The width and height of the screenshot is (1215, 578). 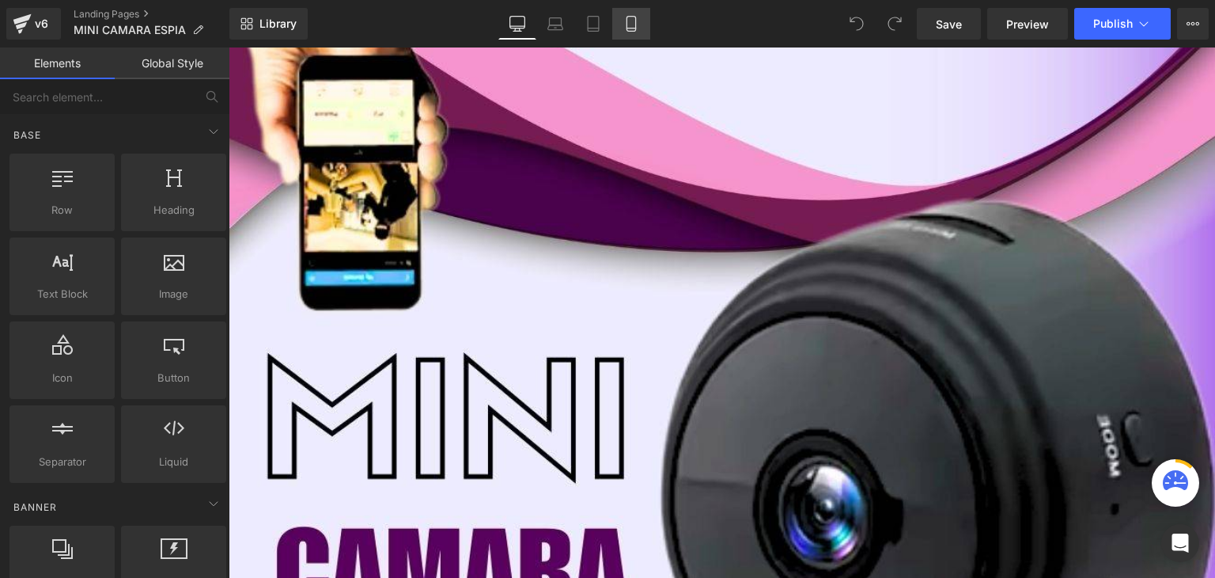 What do you see at coordinates (1113, 24) in the screenshot?
I see `span: Publish` at bounding box center [1113, 24].